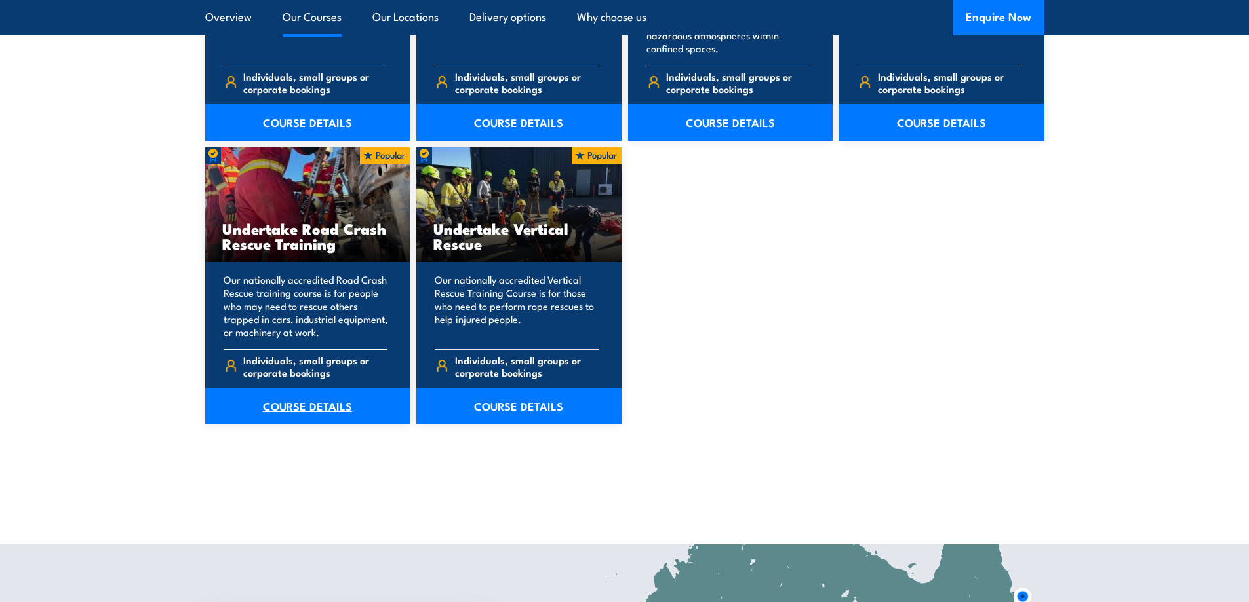 Image resolution: width=1249 pixels, height=602 pixels. What do you see at coordinates (516, 306) in the screenshot?
I see `p: Our nationally accredited Vertical Rescue Training Course is for those who need to perform rope r...` at bounding box center [516, 306].